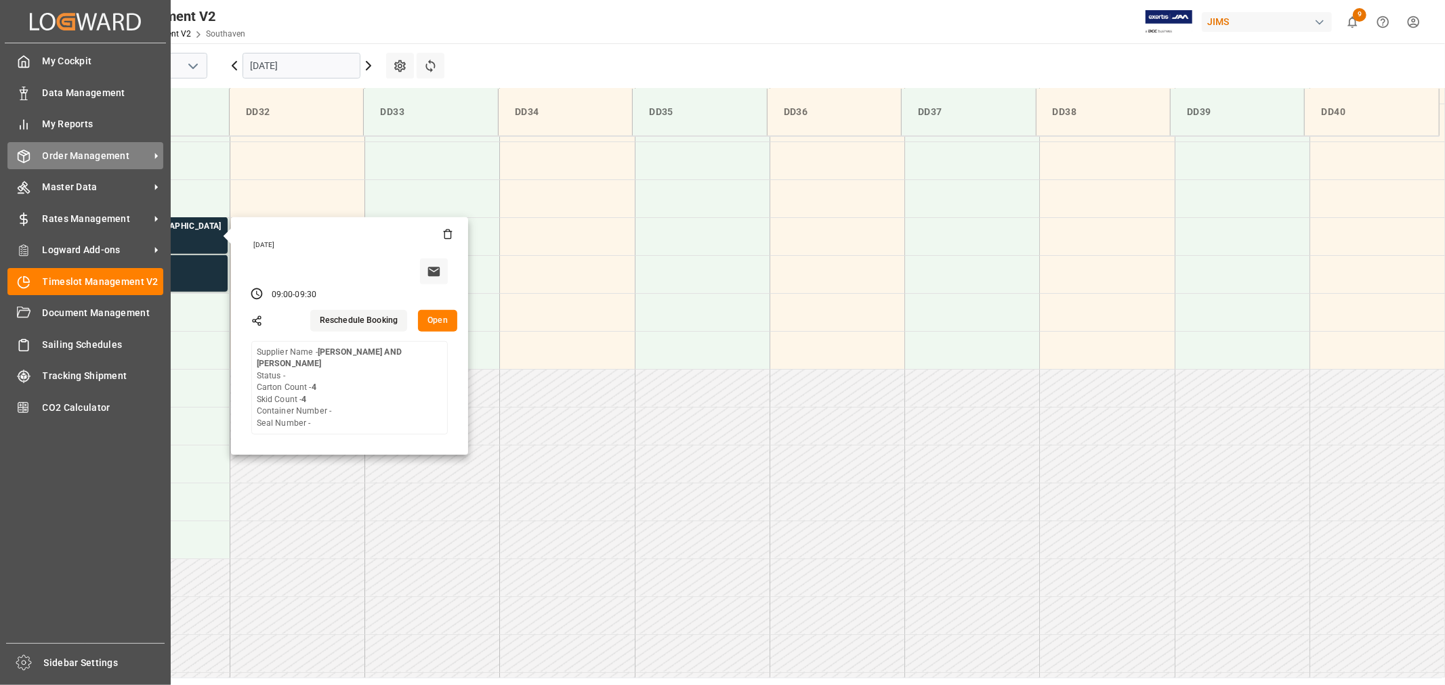  I want to click on div: Supplier Name - Status - Carton Count - Skid Count - Container Number - Seal Number -, so click(349, 388).